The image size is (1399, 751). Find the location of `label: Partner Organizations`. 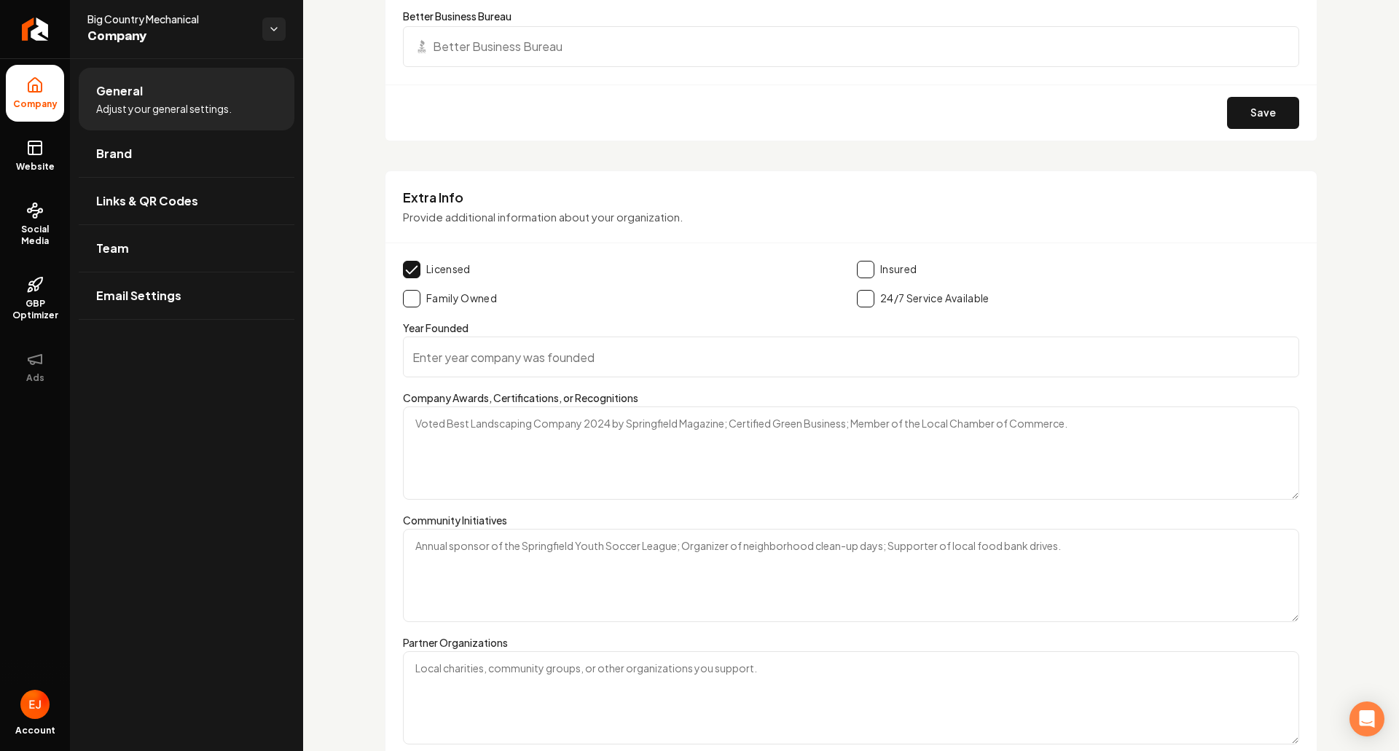

label: Partner Organizations is located at coordinates (456, 643).